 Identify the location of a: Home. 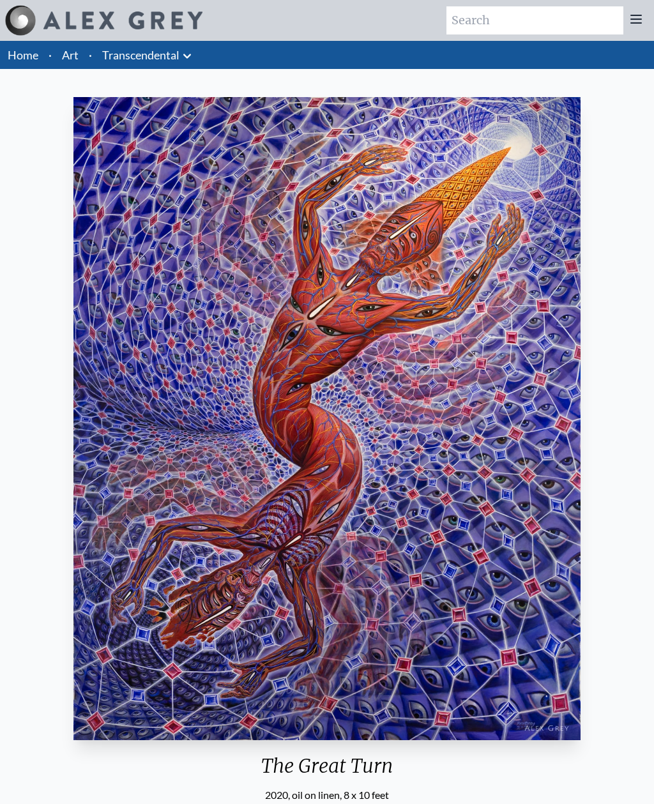
(23, 55).